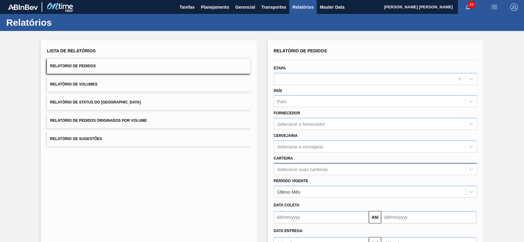  I want to click on button: Relatório de Sugestões, so click(148, 139).